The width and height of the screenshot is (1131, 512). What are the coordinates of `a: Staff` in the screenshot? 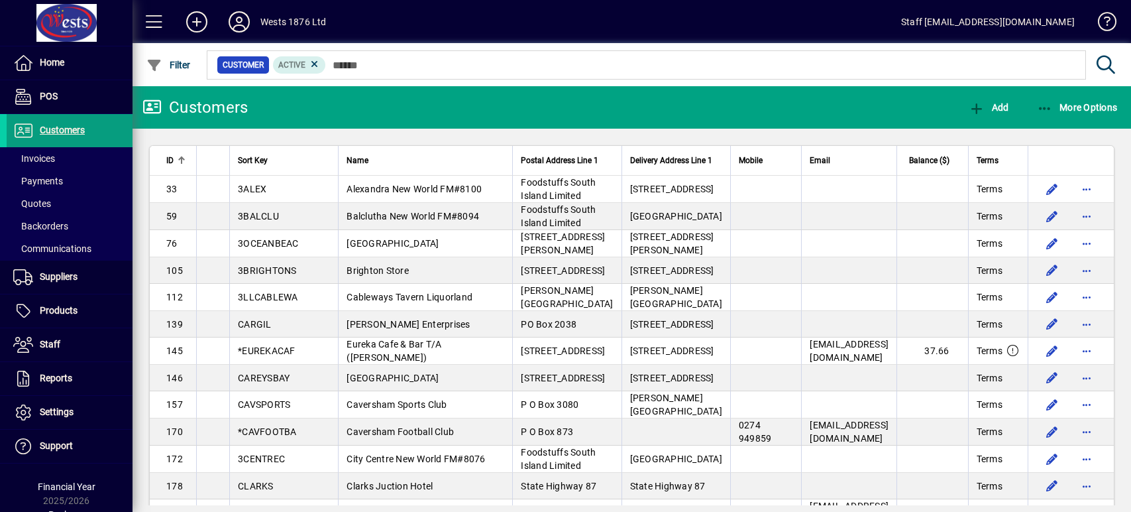 It's located at (70, 345).